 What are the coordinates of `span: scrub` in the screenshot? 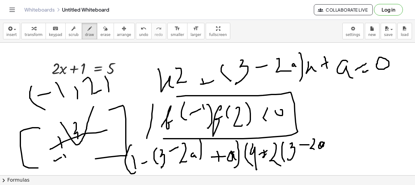 It's located at (74, 35).